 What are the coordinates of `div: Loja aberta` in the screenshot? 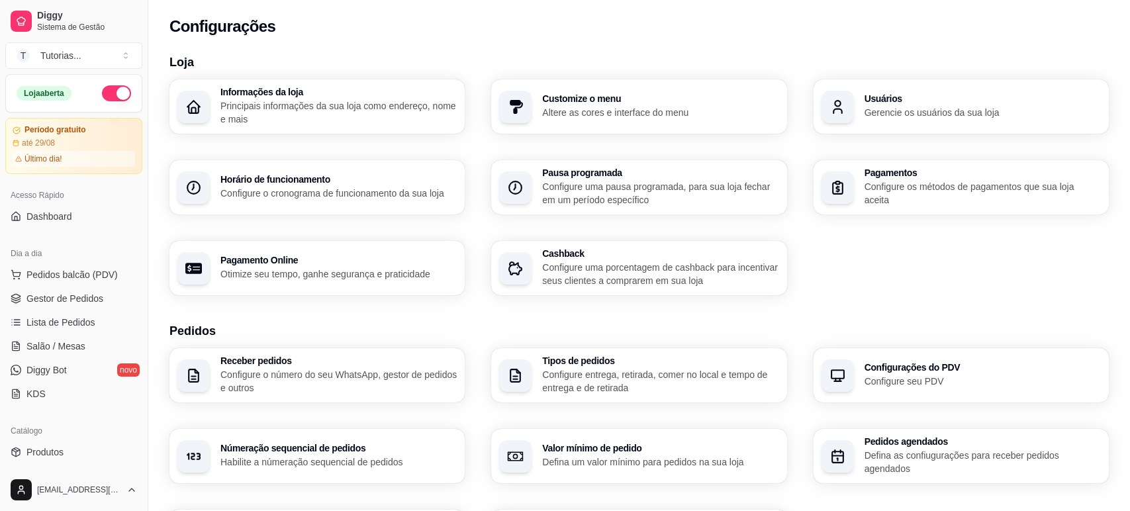 It's located at (44, 93).